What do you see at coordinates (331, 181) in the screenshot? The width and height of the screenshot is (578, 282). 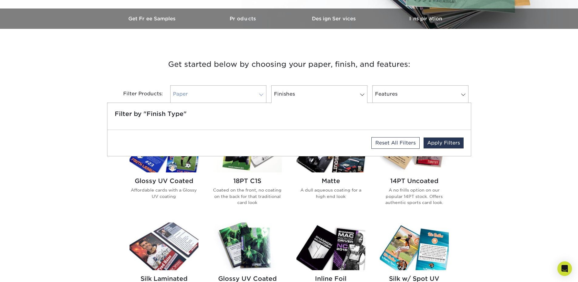 I see `h2: Matte` at bounding box center [331, 181].